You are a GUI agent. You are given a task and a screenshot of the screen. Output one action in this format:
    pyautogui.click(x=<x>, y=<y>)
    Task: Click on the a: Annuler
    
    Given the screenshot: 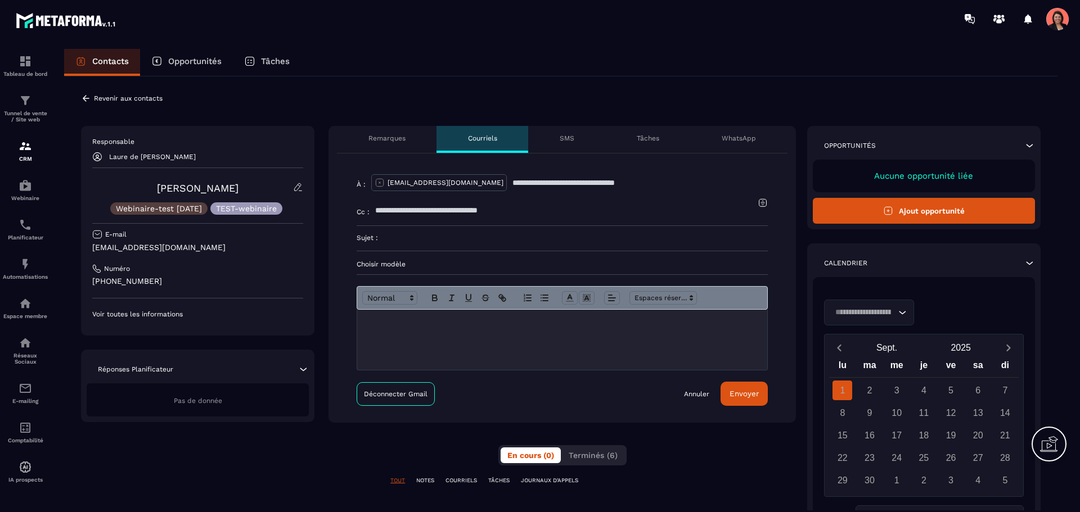 What is the action you would take?
    pyautogui.click(x=696, y=394)
    